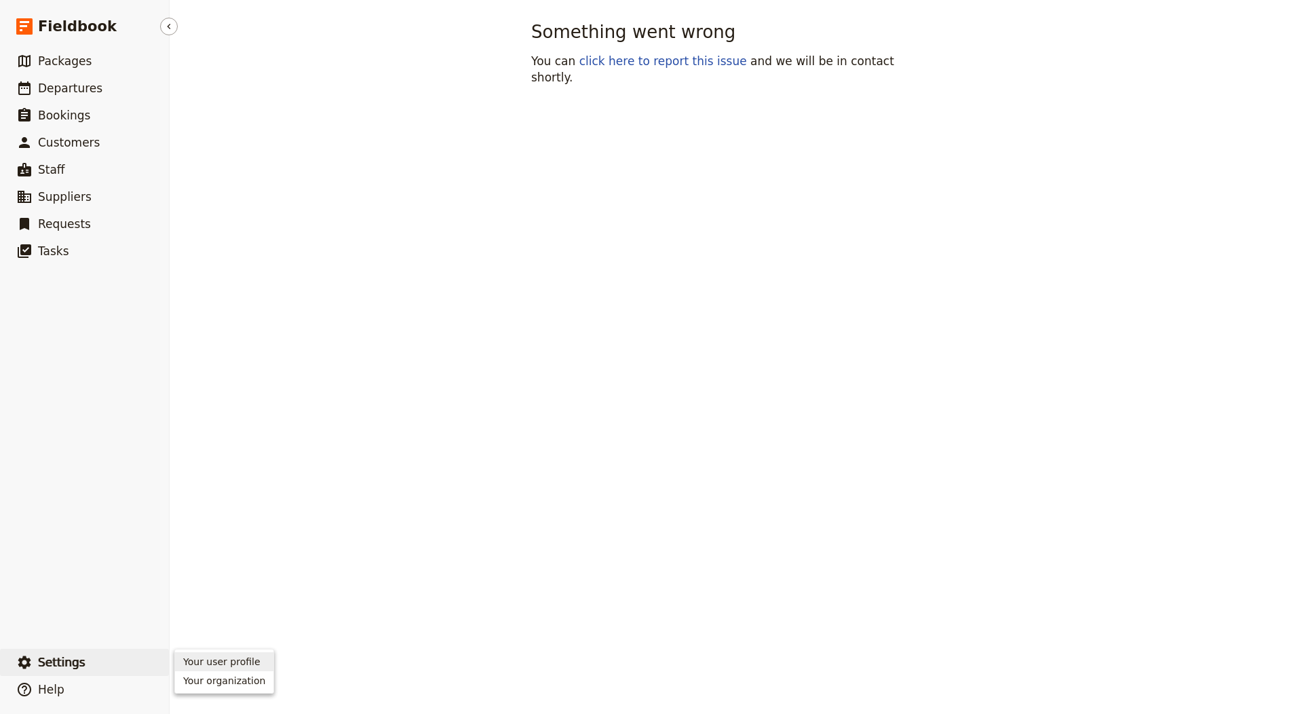  What do you see at coordinates (51, 689) in the screenshot?
I see `span: Help` at bounding box center [51, 689].